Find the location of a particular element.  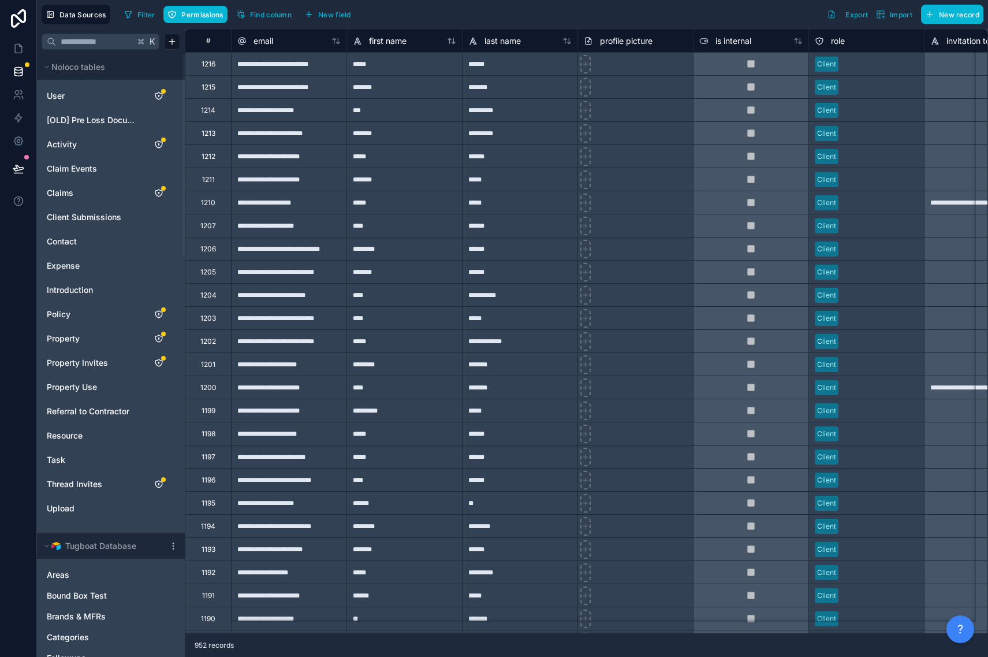

span: Claim Events is located at coordinates (72, 169).